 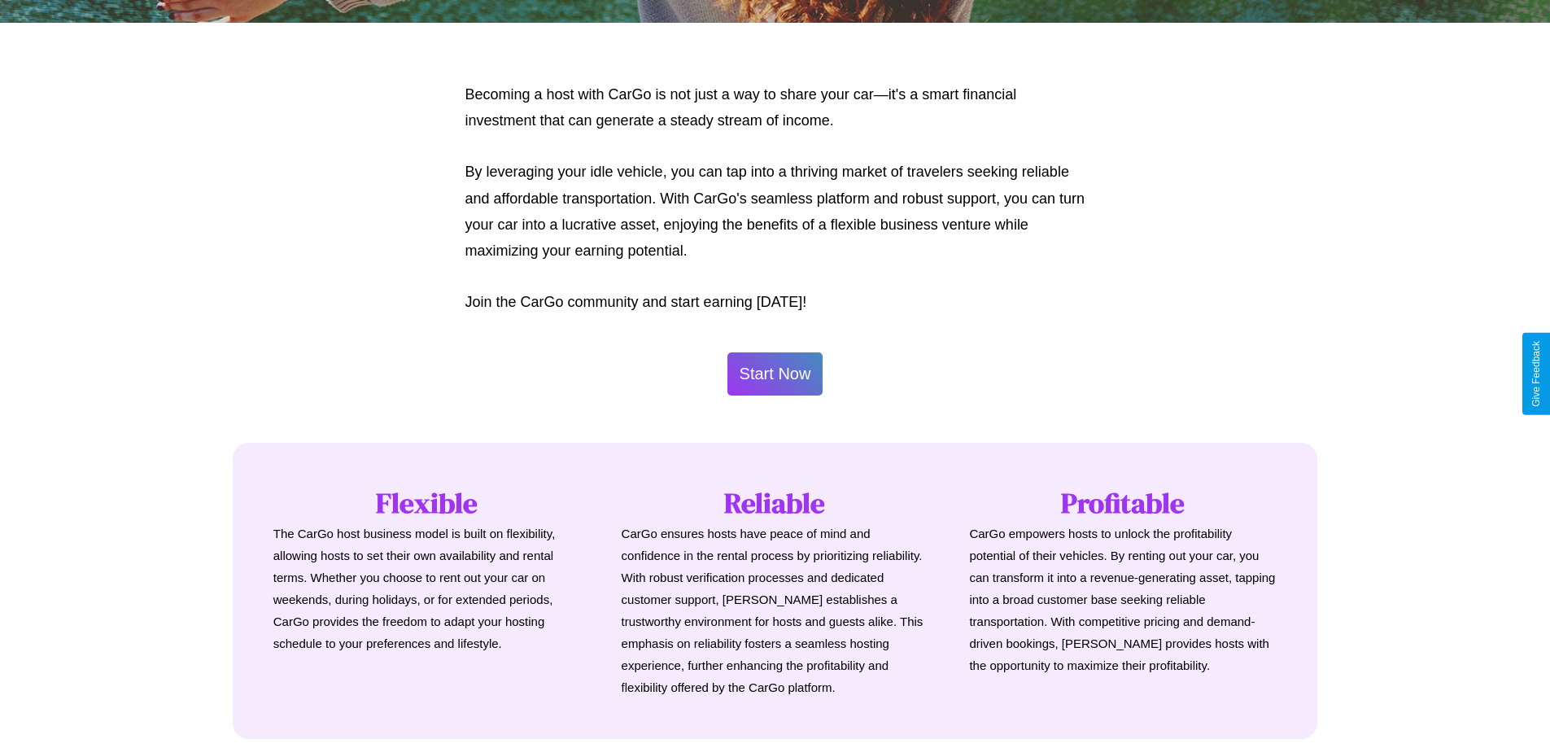 What do you see at coordinates (776, 503) in the screenshot?
I see `h1: Reliable` at bounding box center [776, 503].